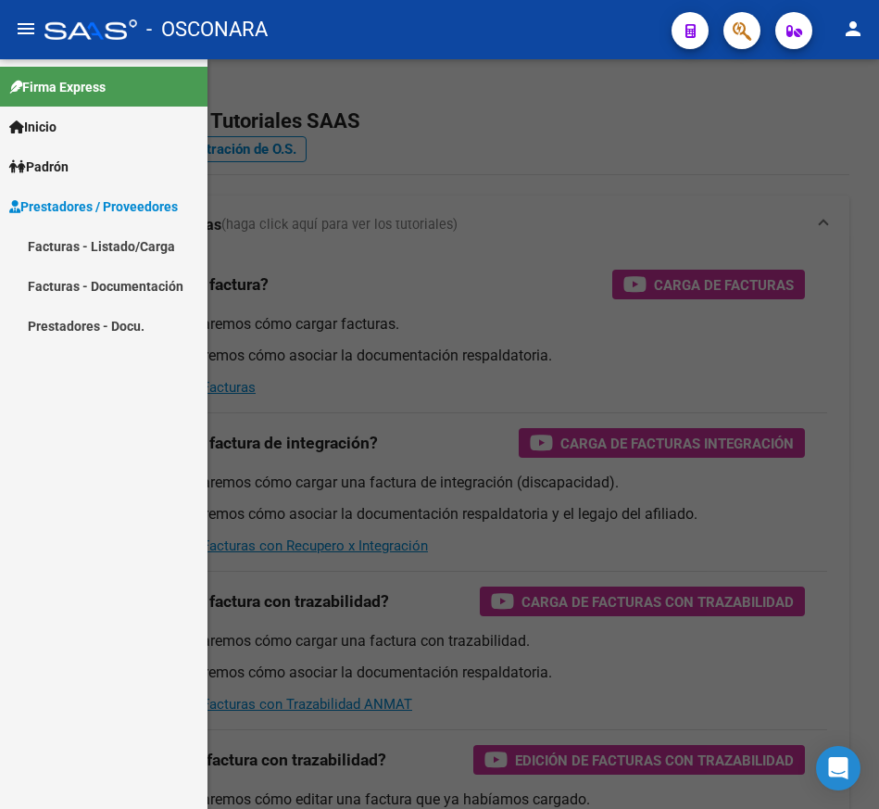  Describe the element at coordinates (853, 29) in the screenshot. I see `mat-icon: person` at that location.